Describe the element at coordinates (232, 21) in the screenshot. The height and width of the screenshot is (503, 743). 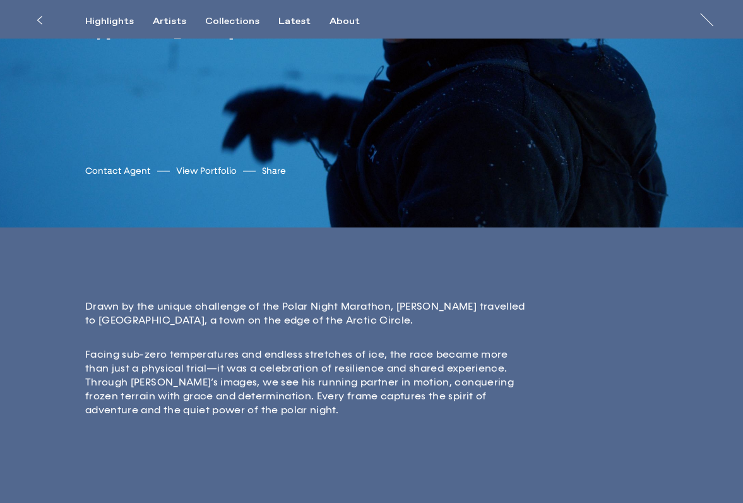
I see `div: Collections` at that location.